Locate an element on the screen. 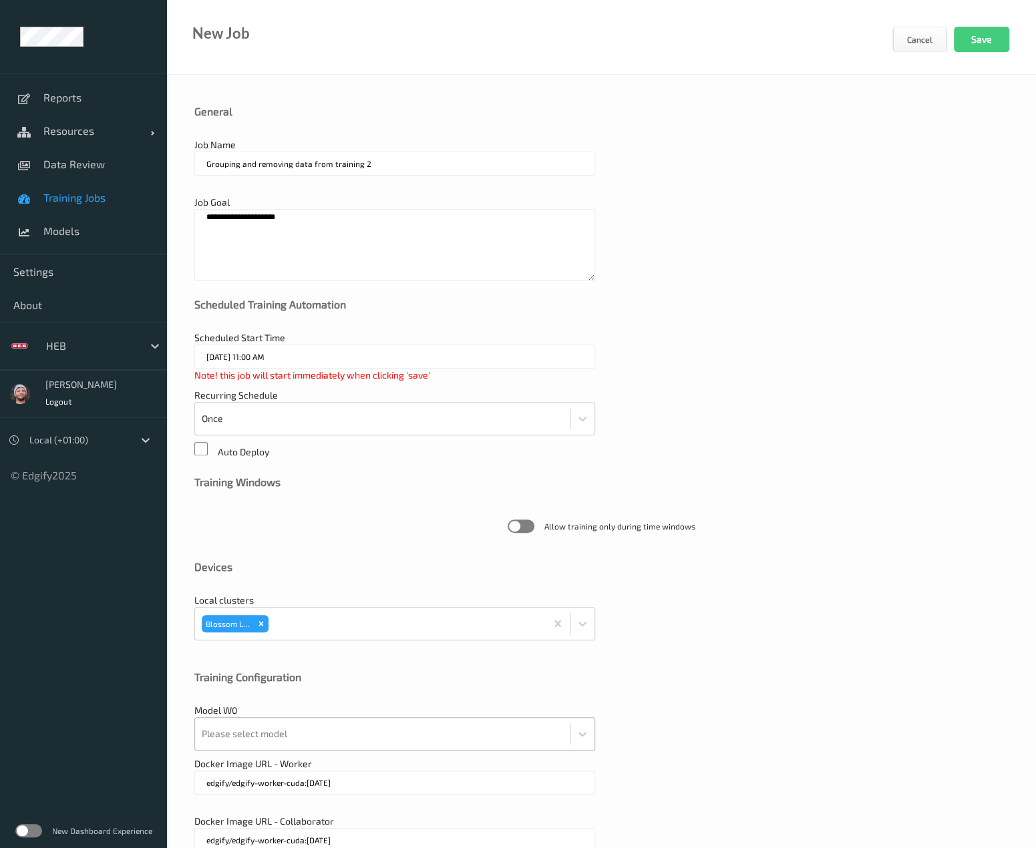 The width and height of the screenshot is (1036, 848). div: Remove Blossom Lab is located at coordinates (261, 624).